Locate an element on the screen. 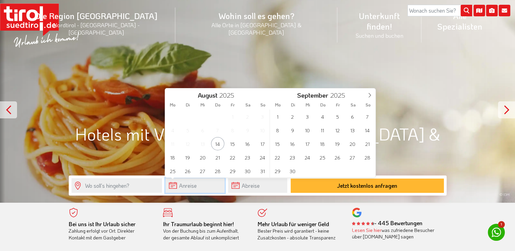  span: August 22, 2025 is located at coordinates (233, 157).